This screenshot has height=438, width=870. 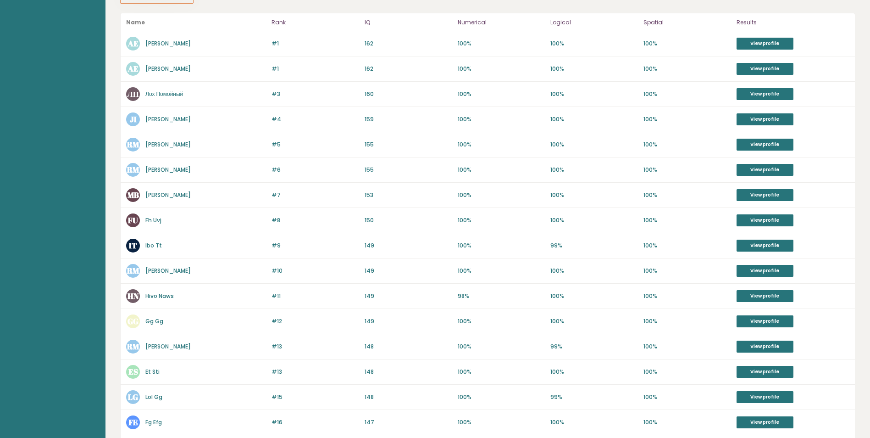 I want to click on p: #7, so click(x=315, y=195).